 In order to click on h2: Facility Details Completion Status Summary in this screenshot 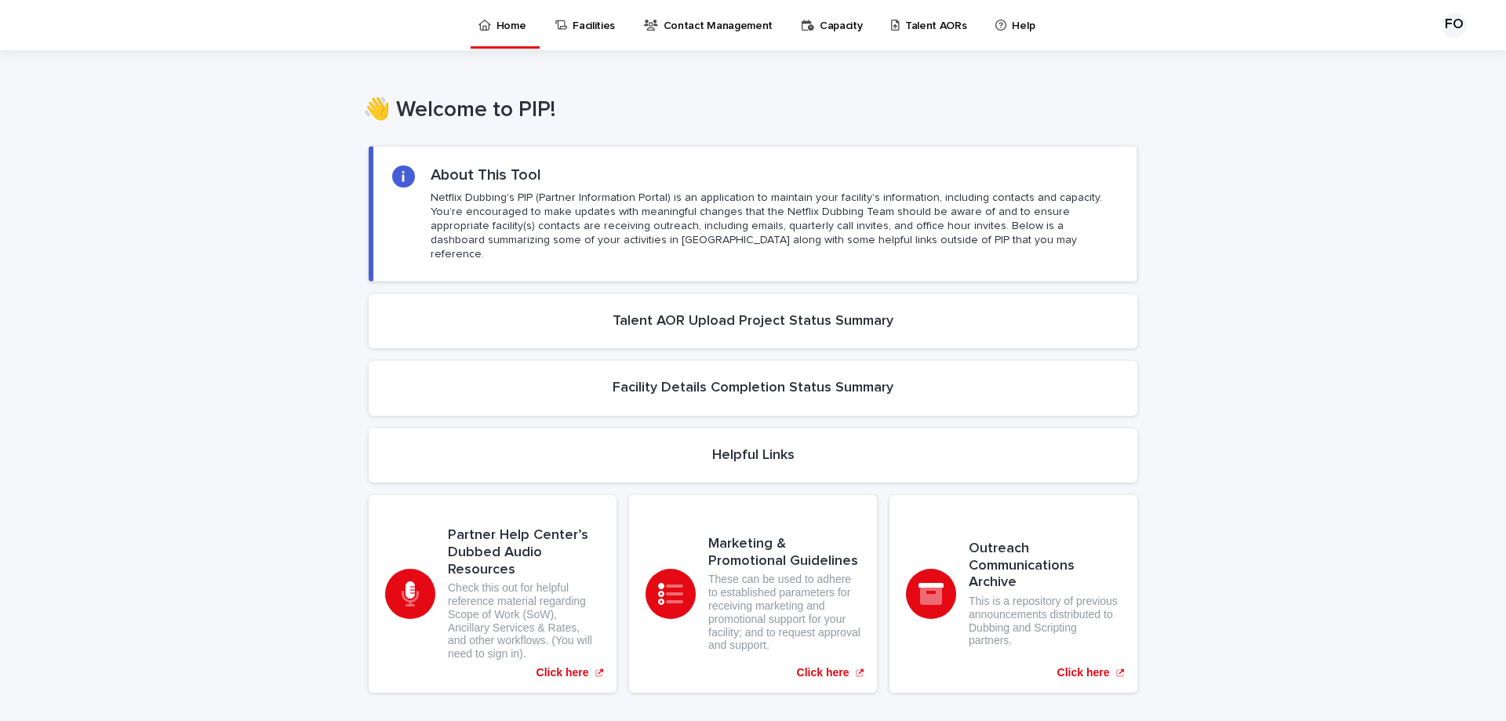, I will do `click(753, 388)`.